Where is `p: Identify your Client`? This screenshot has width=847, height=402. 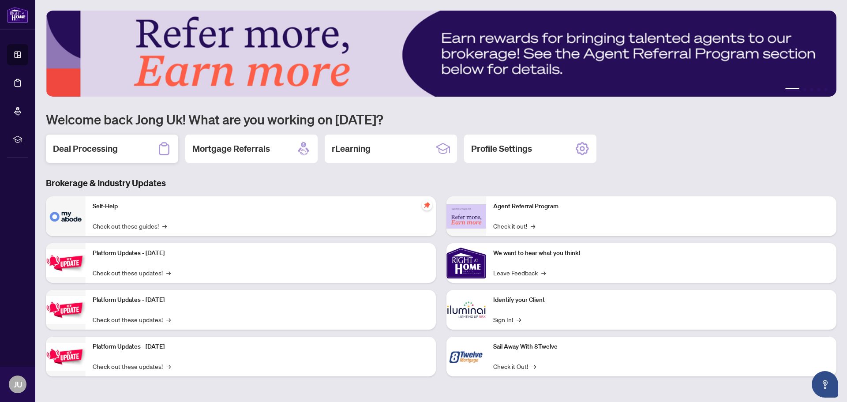 p: Identify your Client is located at coordinates (662, 300).